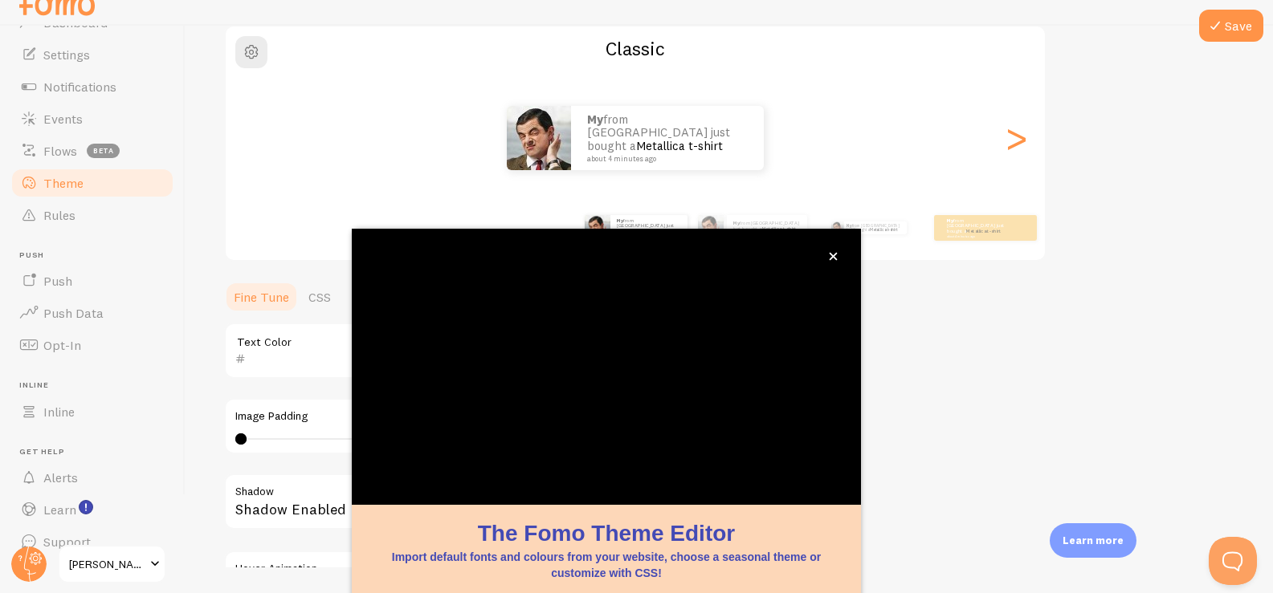 This screenshot has height=593, width=1273. What do you see at coordinates (92, 478) in the screenshot?
I see `a: Alerts` at bounding box center [92, 478].